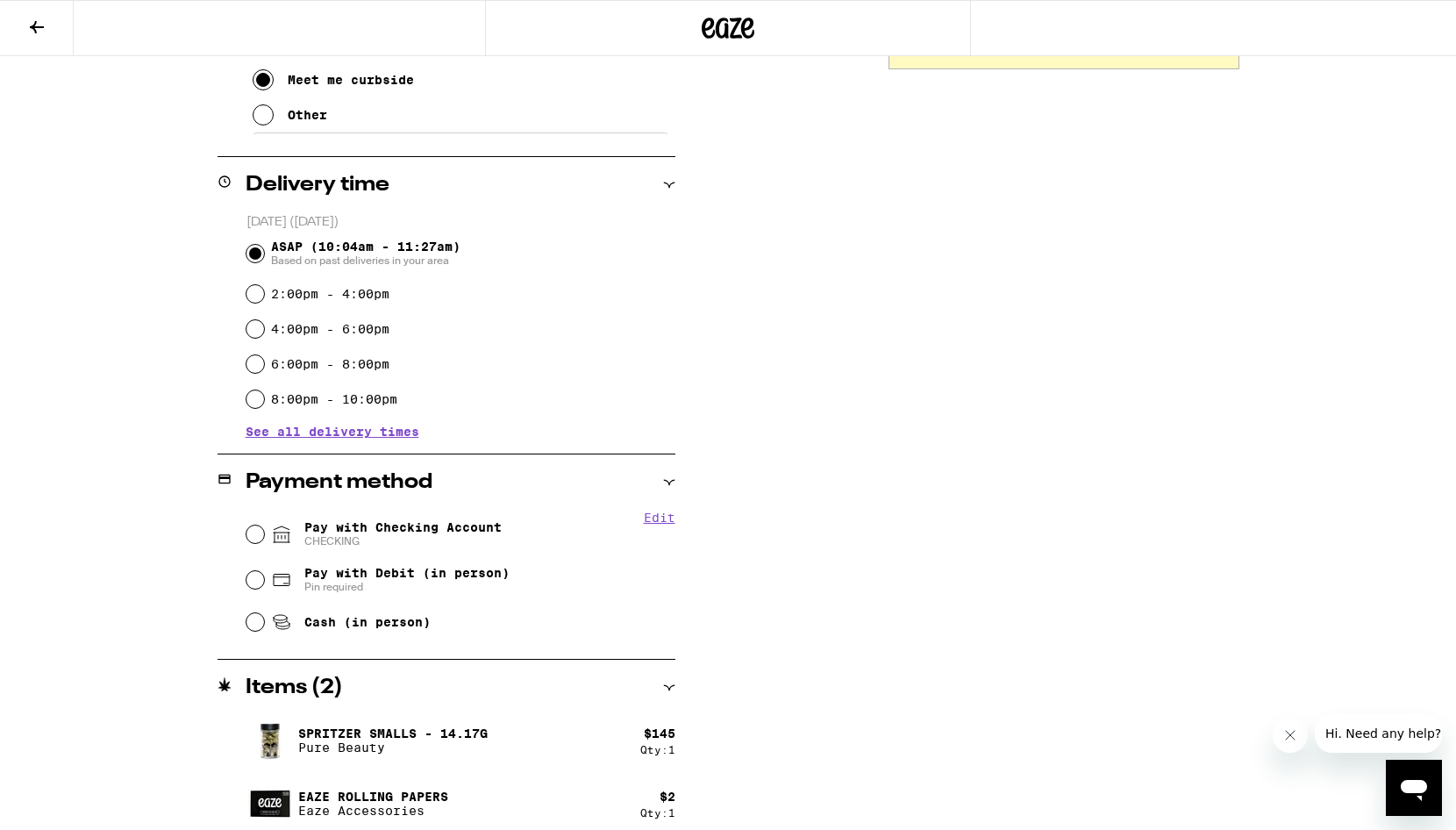 The height and width of the screenshot is (830, 1456). Describe the element at coordinates (667, 797) in the screenshot. I see `div: $ 2` at that location.